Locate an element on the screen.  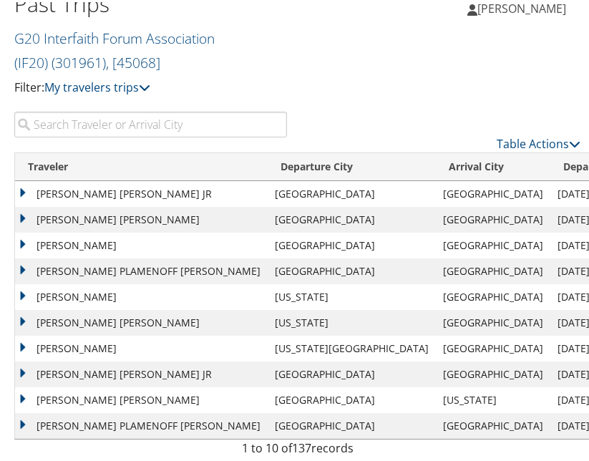
span: 137 is located at coordinates (301, 446).